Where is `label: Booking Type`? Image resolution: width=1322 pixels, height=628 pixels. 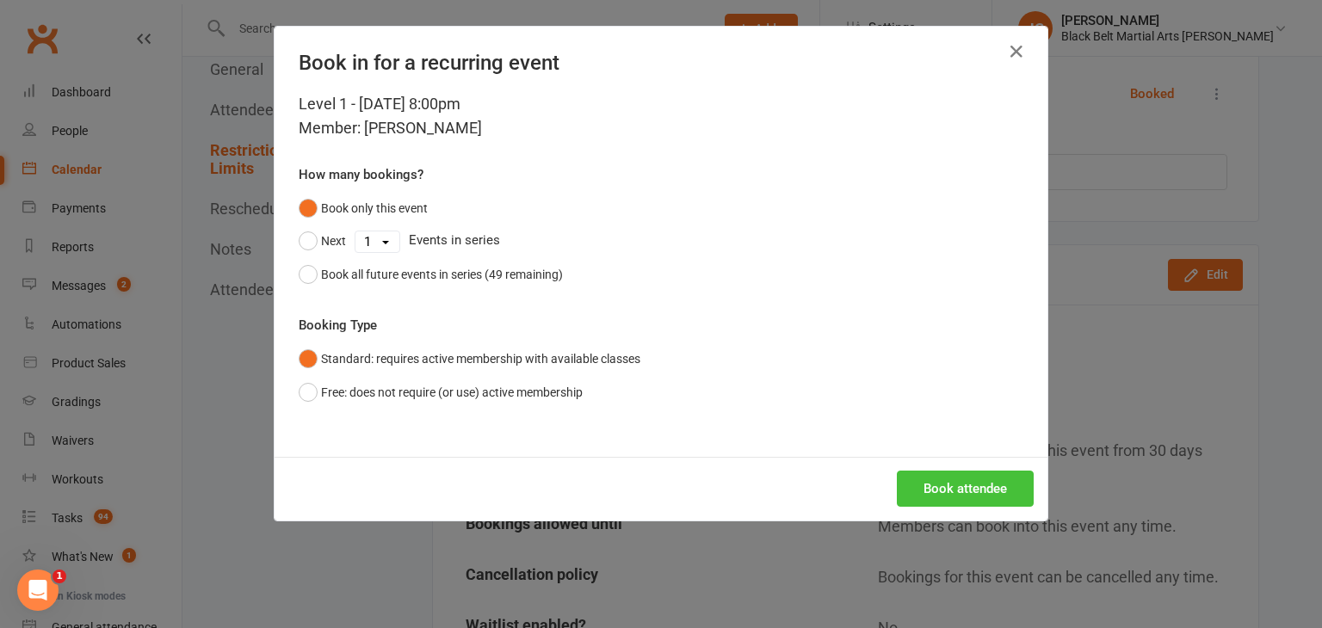 label: Booking Type is located at coordinates (337, 325).